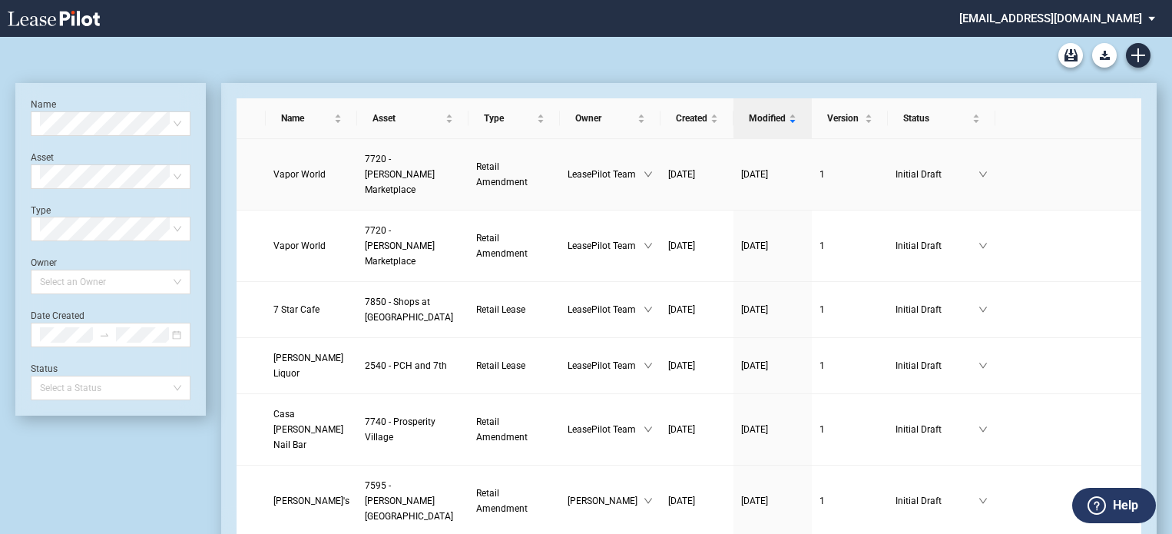  Describe the element at coordinates (311, 309) in the screenshot. I see `a: 7 Star Cafe` at that location.